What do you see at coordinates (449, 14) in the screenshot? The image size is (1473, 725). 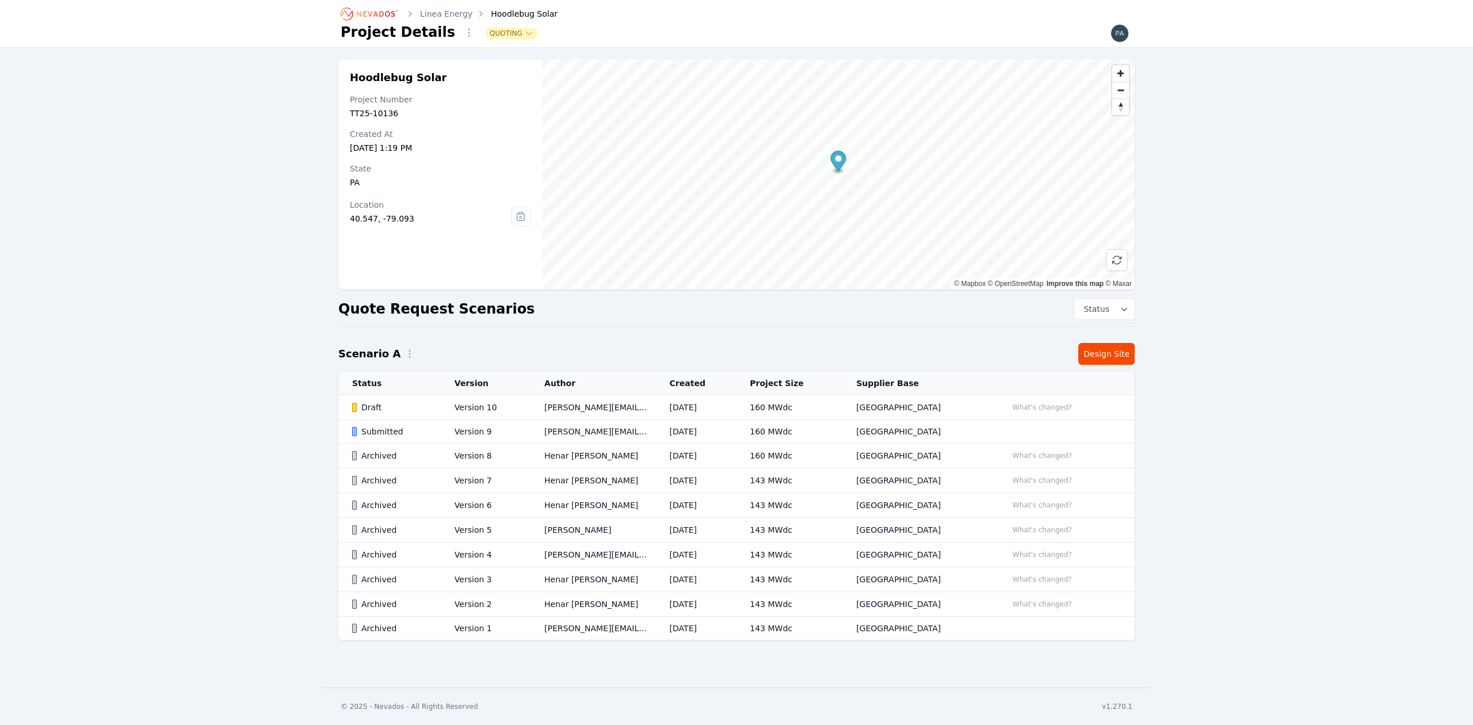 I see `nav: Breadcrumb` at bounding box center [449, 14].